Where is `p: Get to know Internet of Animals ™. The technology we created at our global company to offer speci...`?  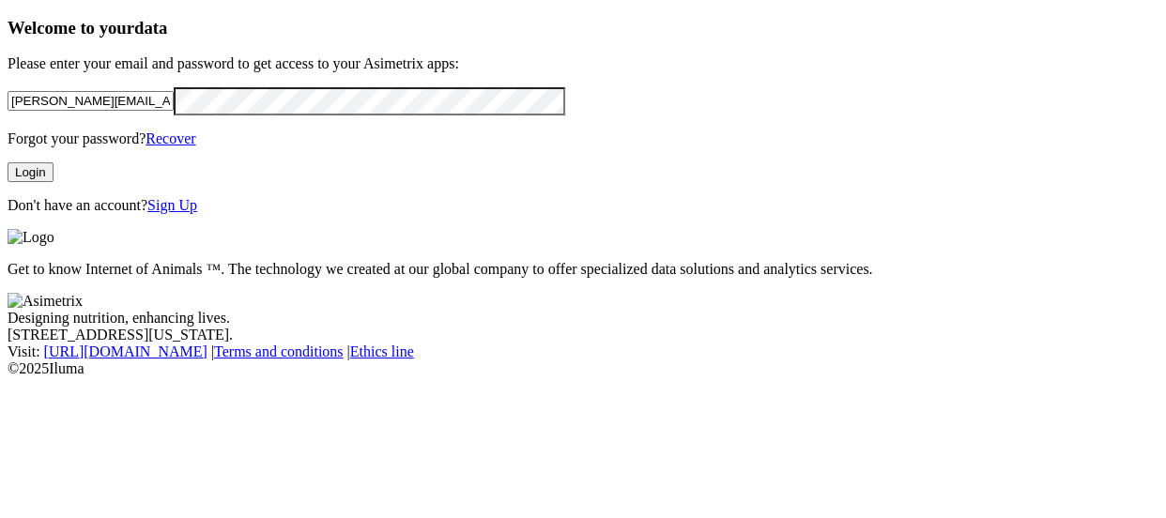 p: Get to know Internet of Animals ™. The technology we created at our global company to offer speci... is located at coordinates (583, 269).